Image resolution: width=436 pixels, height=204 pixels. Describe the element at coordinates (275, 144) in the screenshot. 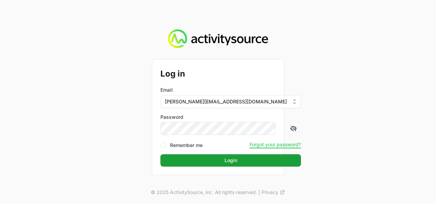

I see `button: Forgot your password?` at that location.